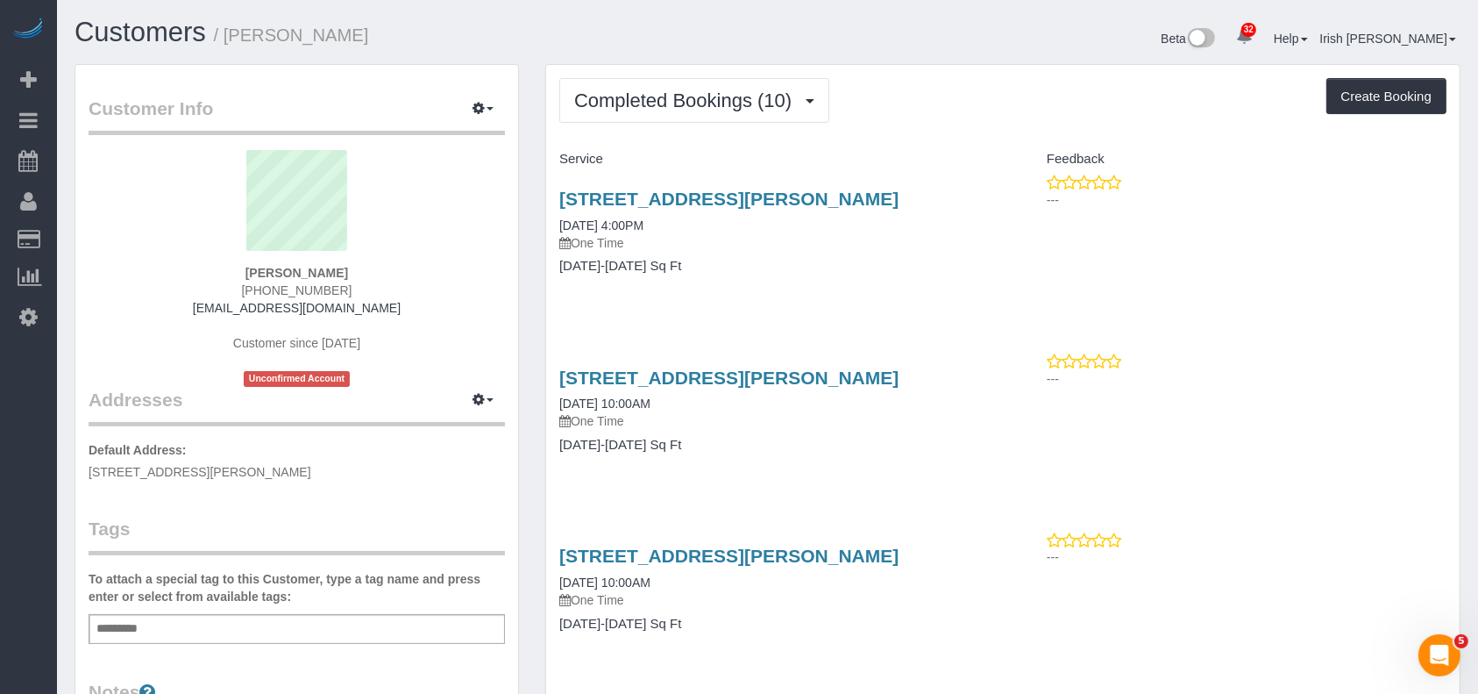 Image resolution: width=1478 pixels, height=694 pixels. Describe the element at coordinates (694, 100) in the screenshot. I see `button: Completed Bookings (10)` at that location.